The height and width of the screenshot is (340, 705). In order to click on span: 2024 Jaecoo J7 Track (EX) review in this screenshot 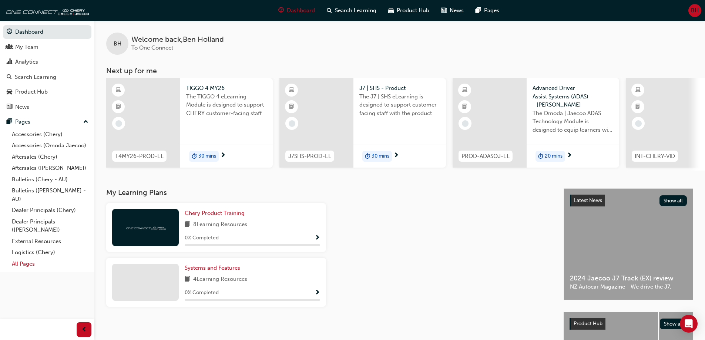, I will do `click(628, 278)`.